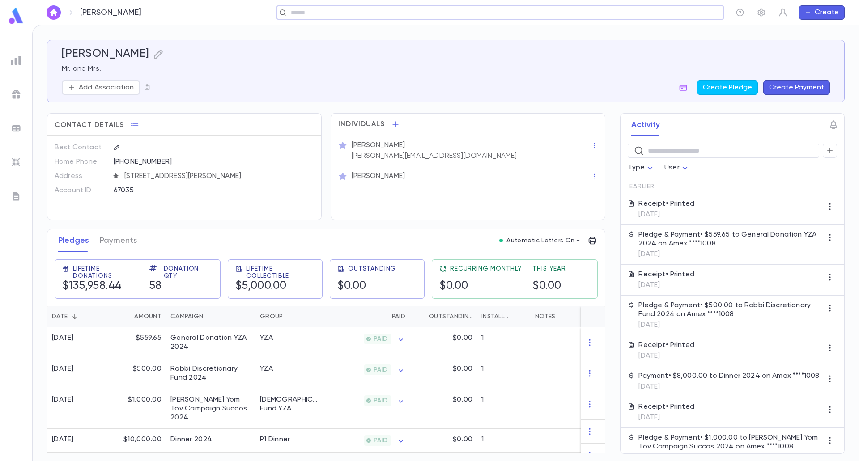  I want to click on p: Automatic Letters On, so click(541, 241).